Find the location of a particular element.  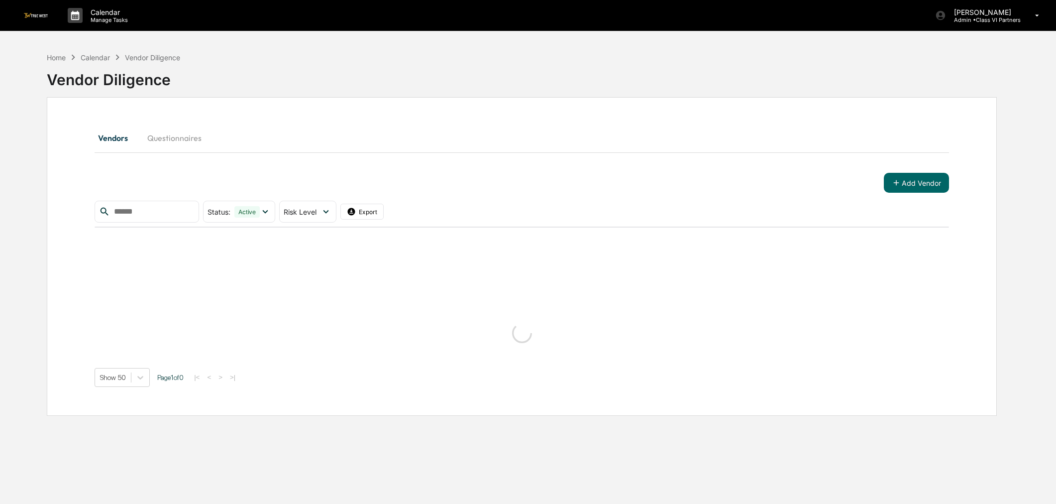

div: Active is located at coordinates (247, 212).